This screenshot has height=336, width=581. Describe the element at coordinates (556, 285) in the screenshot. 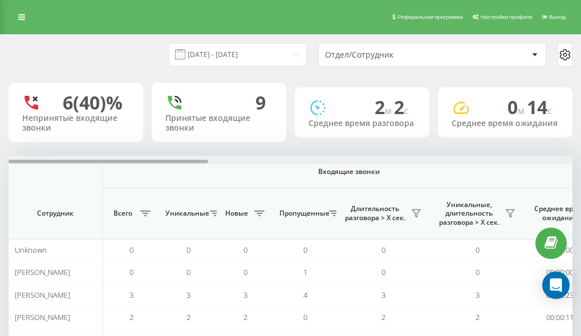

I see `div: Open Intercom Messenger` at that location.